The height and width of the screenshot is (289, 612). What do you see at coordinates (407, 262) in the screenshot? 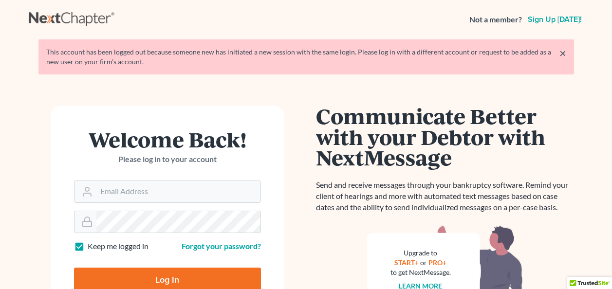
I see `a: START+` at bounding box center [407, 262].